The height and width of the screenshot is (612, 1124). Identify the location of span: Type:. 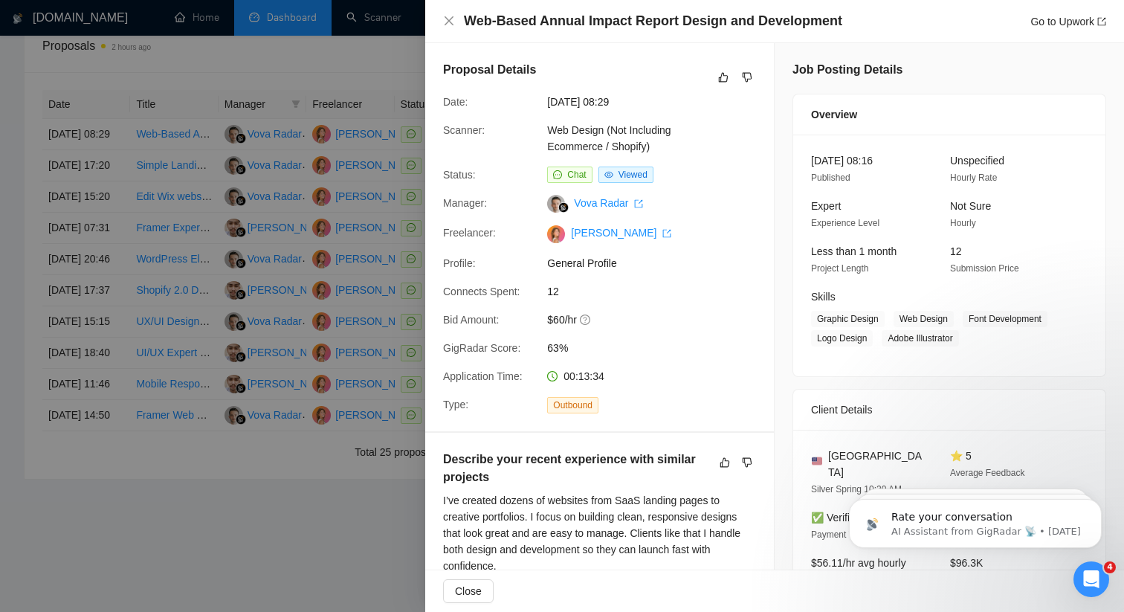
(456, 404).